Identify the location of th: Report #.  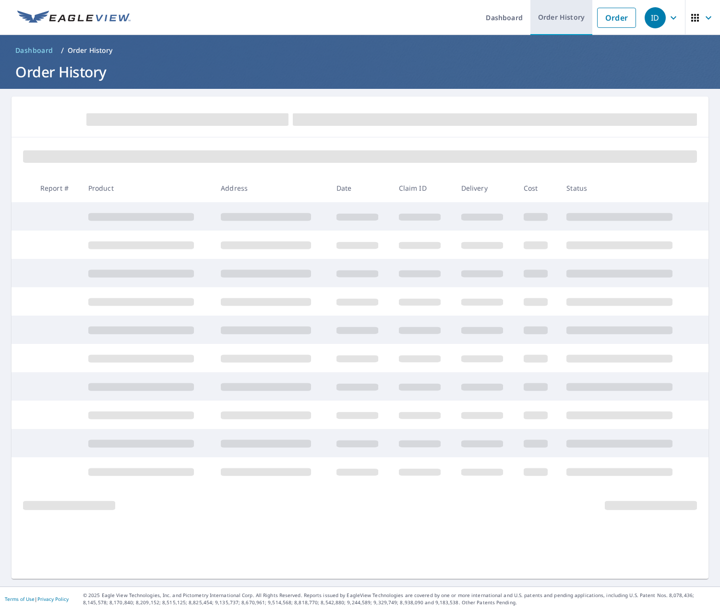
(57, 188).